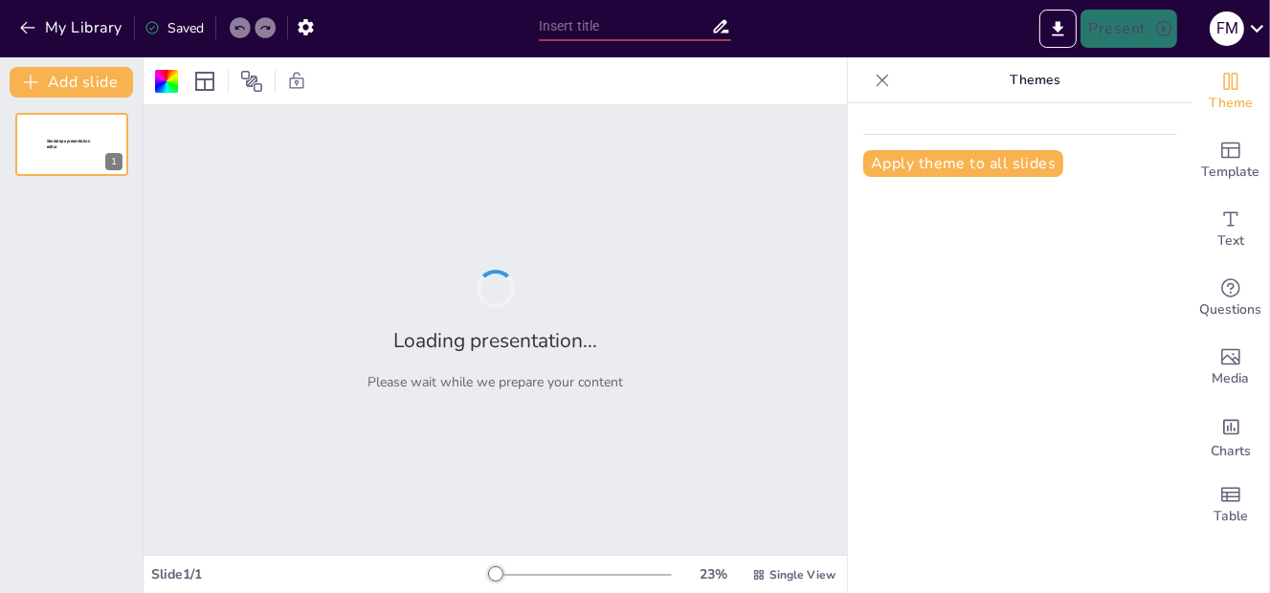  I want to click on div: Add ready made slides, so click(1231, 161).